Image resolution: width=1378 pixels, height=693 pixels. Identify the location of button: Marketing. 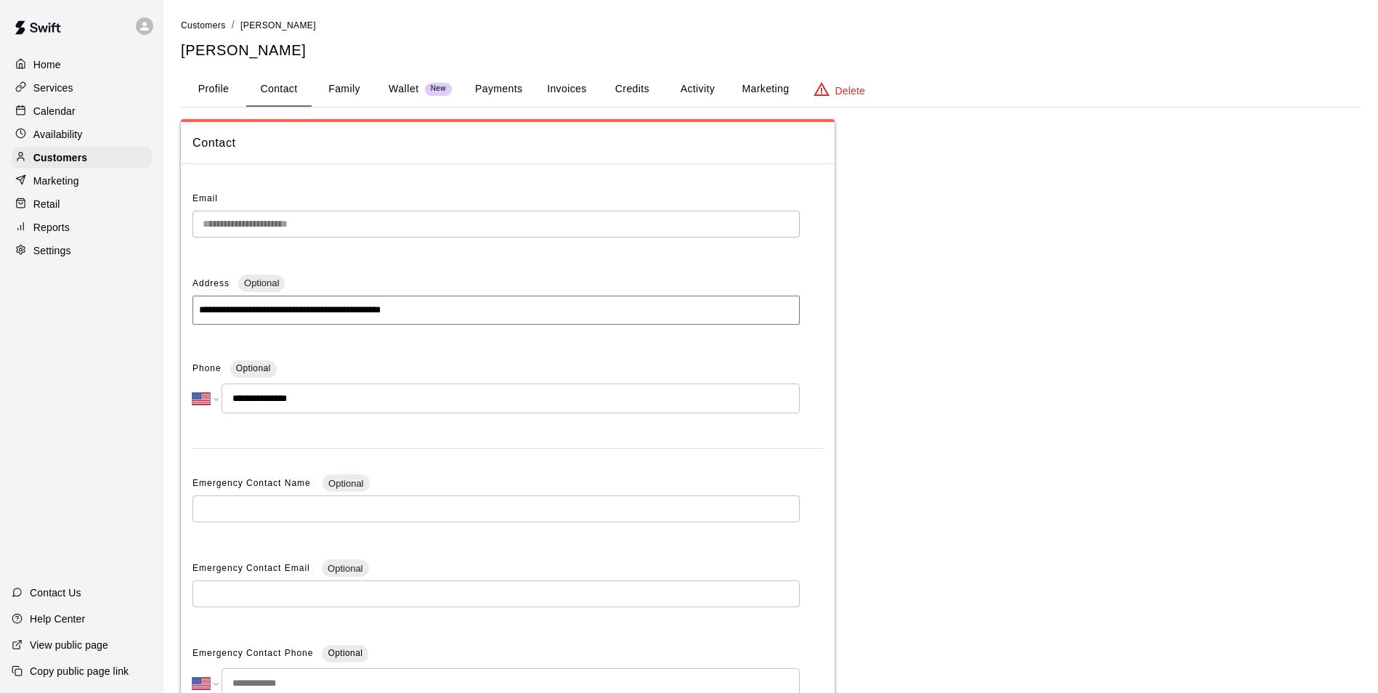
(765, 89).